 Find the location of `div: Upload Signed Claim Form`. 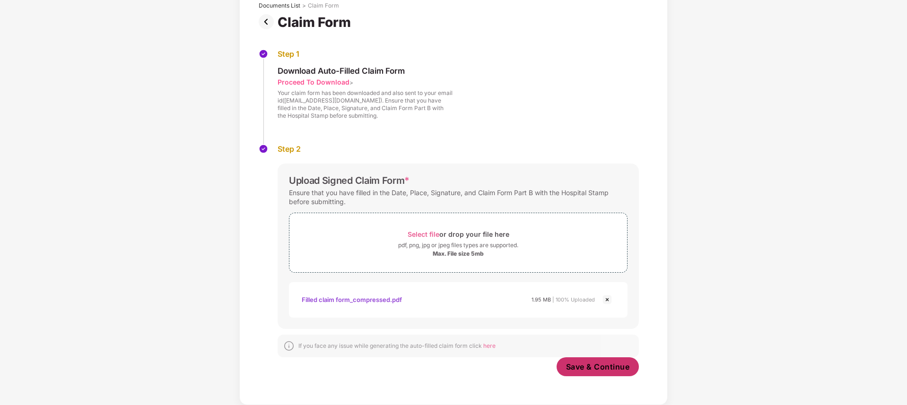

div: Upload Signed Claim Form is located at coordinates (349, 181).